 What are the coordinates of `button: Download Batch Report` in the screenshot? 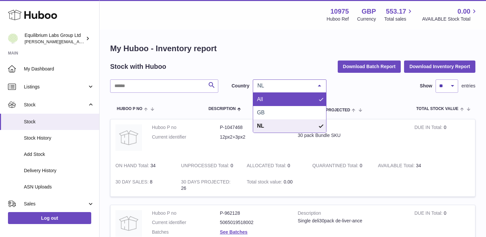 It's located at (369, 66).